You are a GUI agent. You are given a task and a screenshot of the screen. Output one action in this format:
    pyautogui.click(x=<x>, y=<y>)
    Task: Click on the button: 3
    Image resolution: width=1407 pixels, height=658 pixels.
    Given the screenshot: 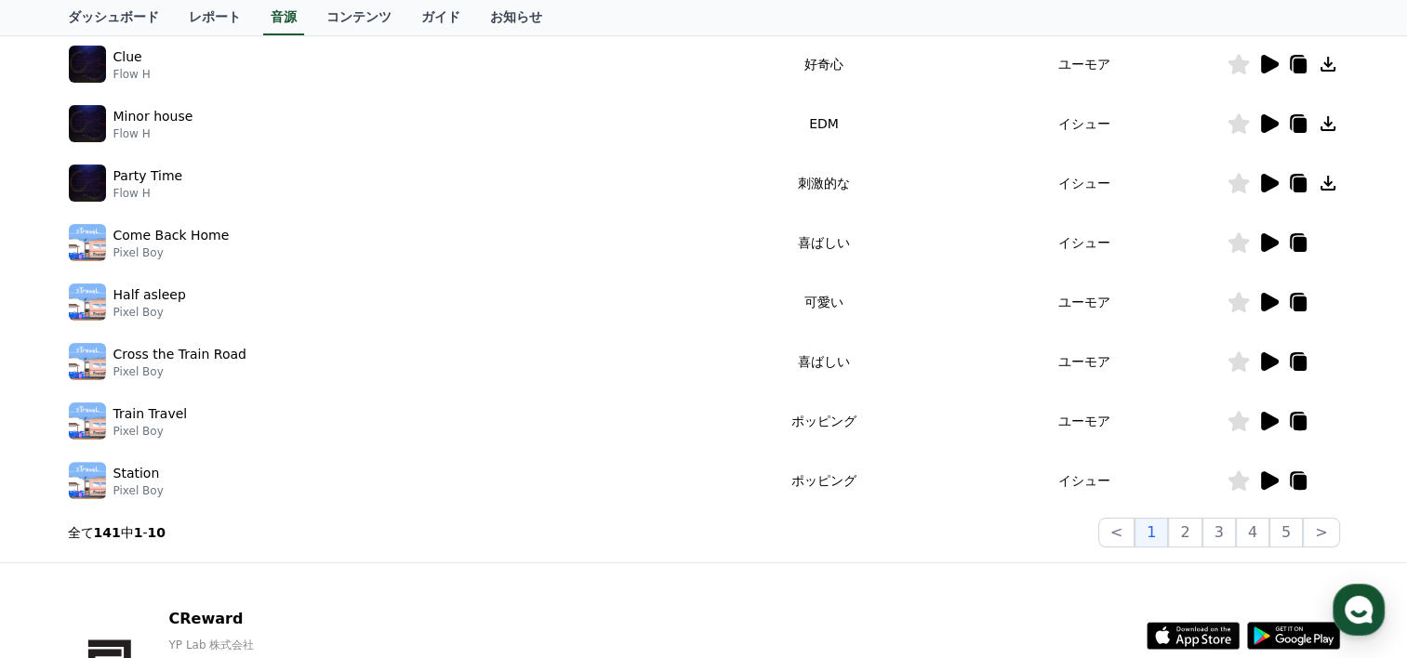 What is the action you would take?
    pyautogui.click(x=1219, y=533)
    